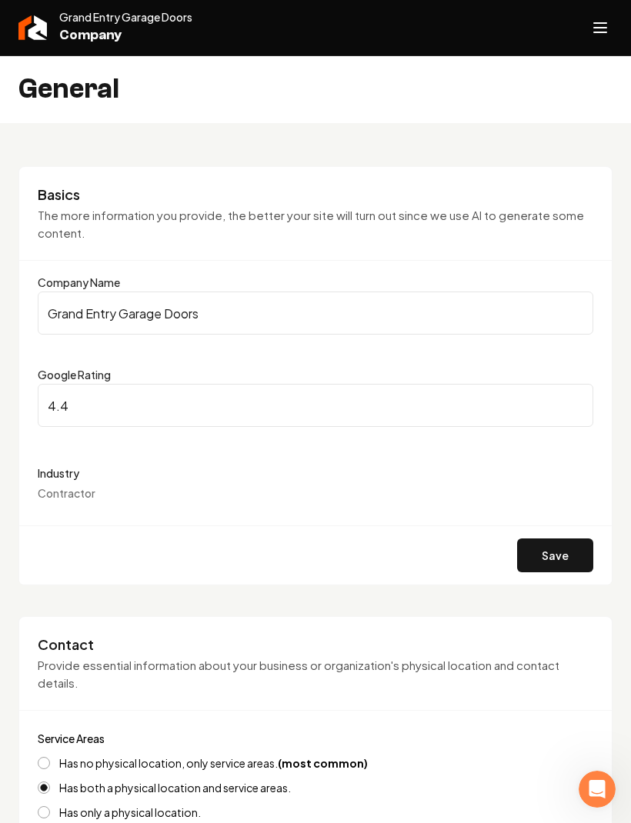  What do you see at coordinates (78, 282) in the screenshot?
I see `label: Company Name` at bounding box center [78, 282].